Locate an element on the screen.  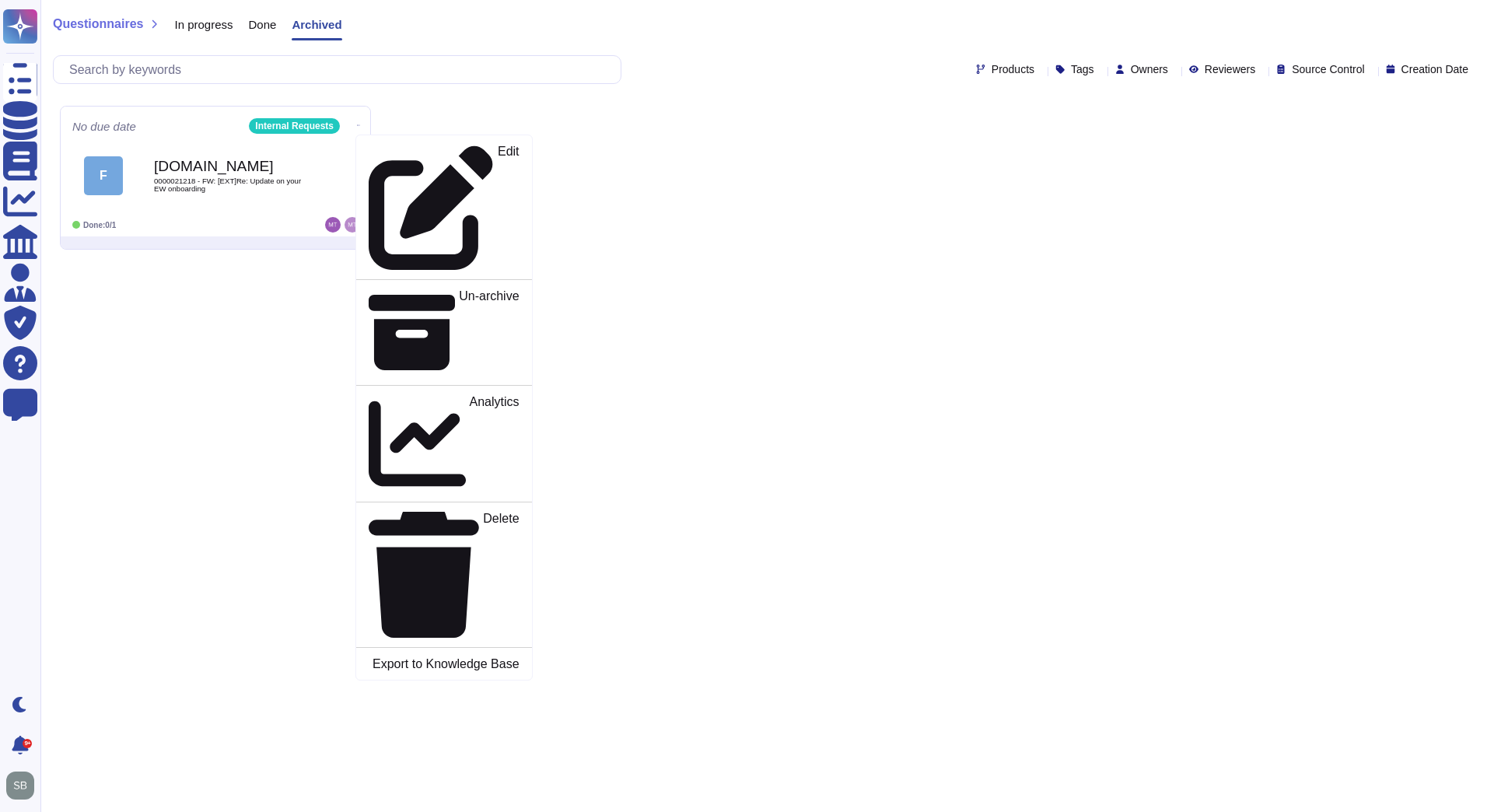
a: Export to Knowledge Base is located at coordinates (444, 663).